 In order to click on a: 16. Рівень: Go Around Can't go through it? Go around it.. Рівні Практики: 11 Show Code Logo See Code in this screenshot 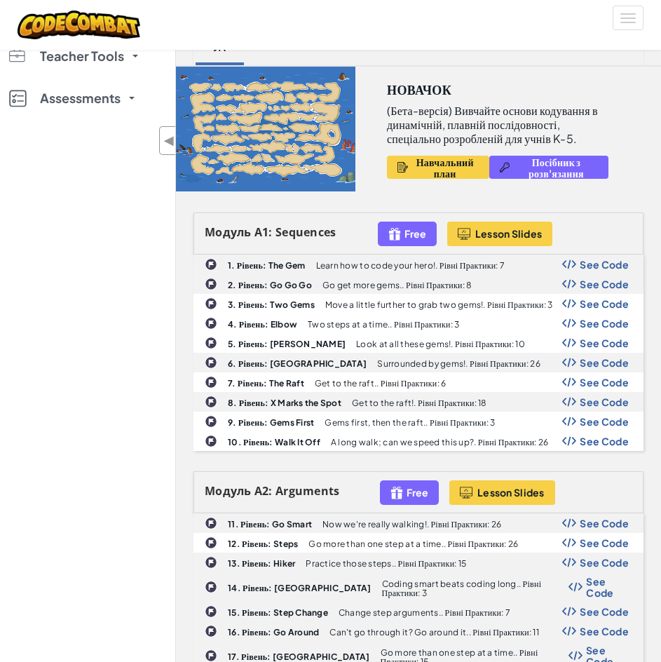, I will do `click(419, 631)`.